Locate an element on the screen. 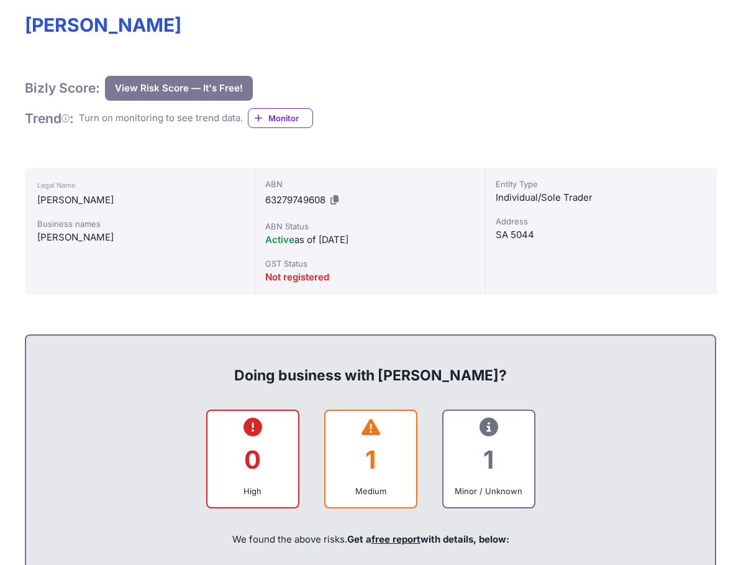 Image resolution: width=741 pixels, height=565 pixels. div: Turn on monitoring to see trend data. is located at coordinates (161, 118).